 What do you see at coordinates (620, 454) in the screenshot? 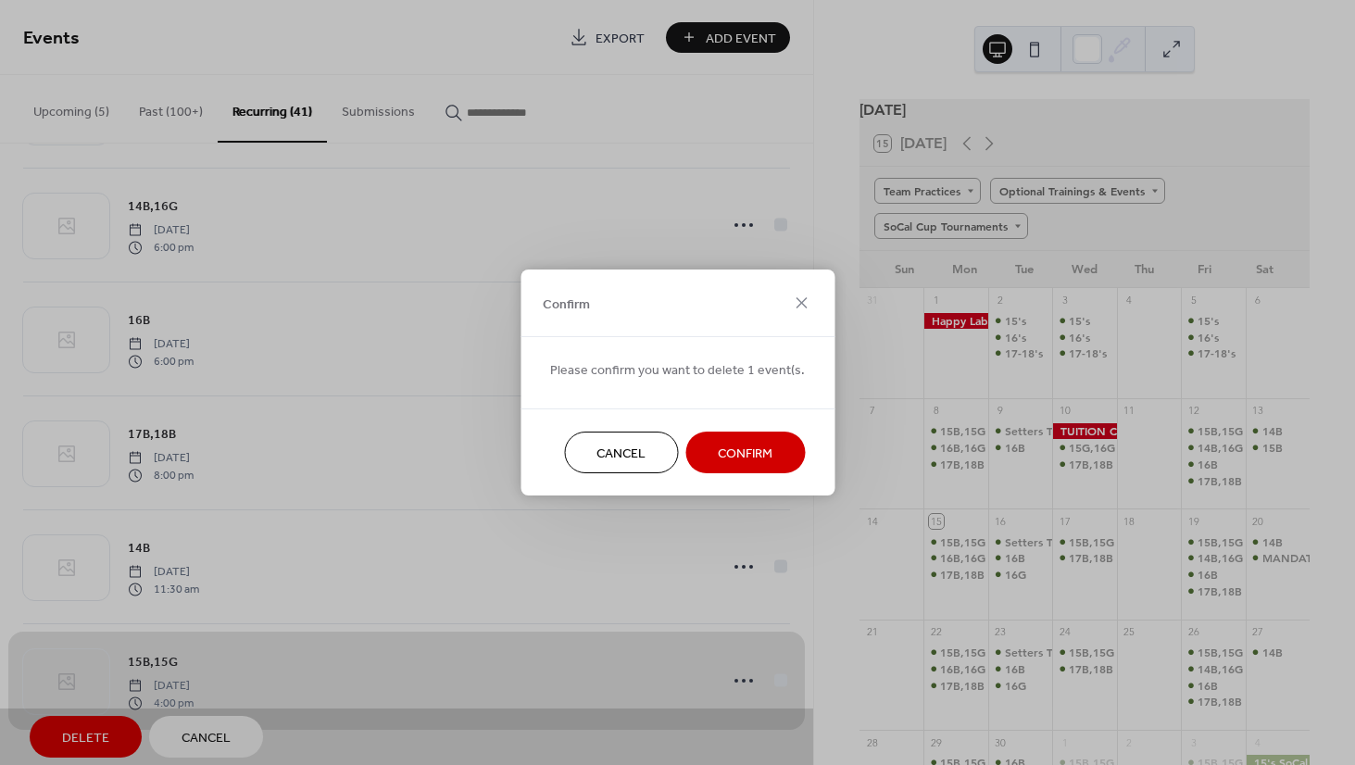
I see `span: Cancel` at bounding box center [620, 454].